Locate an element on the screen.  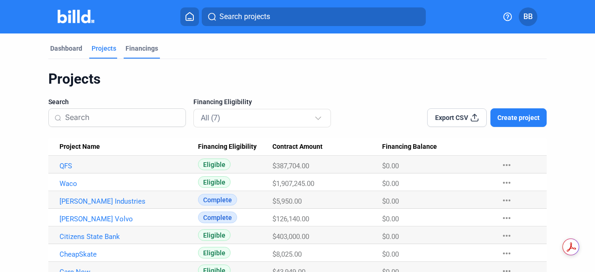
span: Search projects is located at coordinates (245, 17).